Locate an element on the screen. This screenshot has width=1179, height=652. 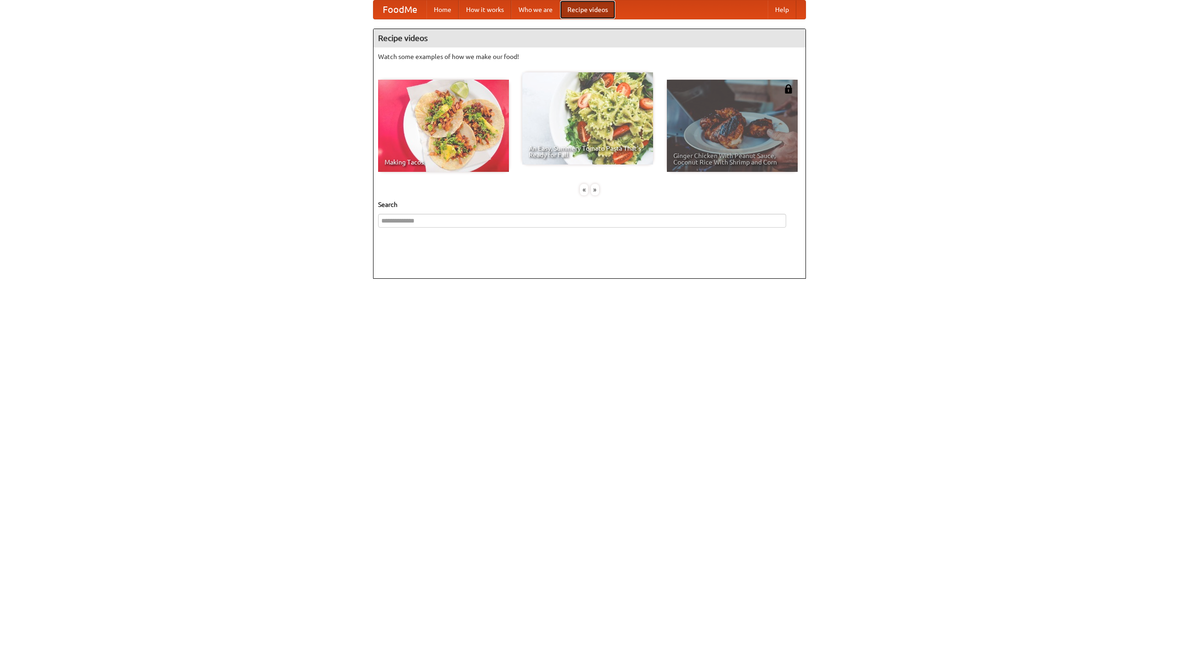
a: Home is located at coordinates (443, 10).